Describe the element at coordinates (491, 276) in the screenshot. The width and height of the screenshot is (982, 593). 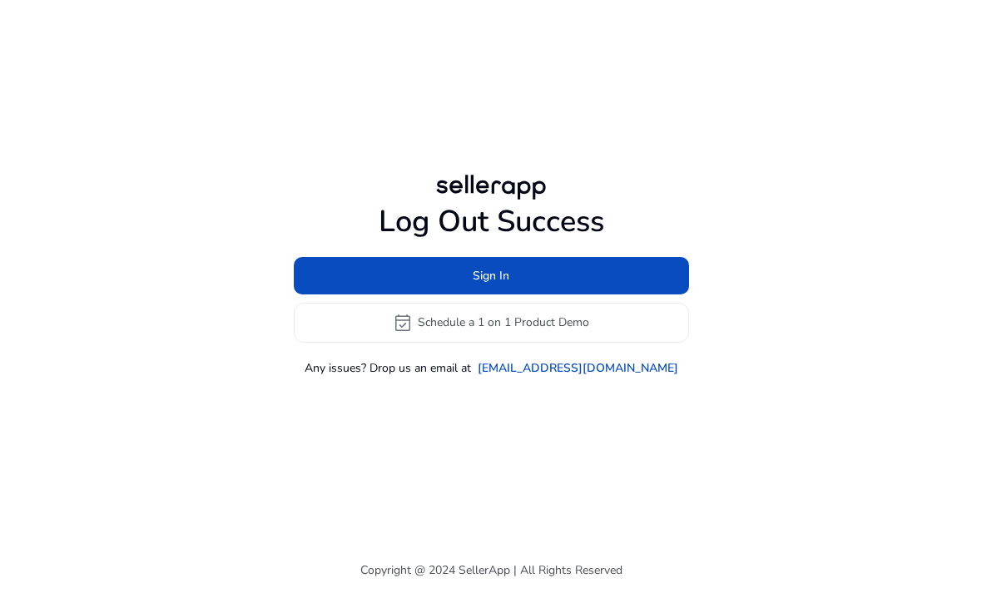
I see `button: Sign In` at that location.